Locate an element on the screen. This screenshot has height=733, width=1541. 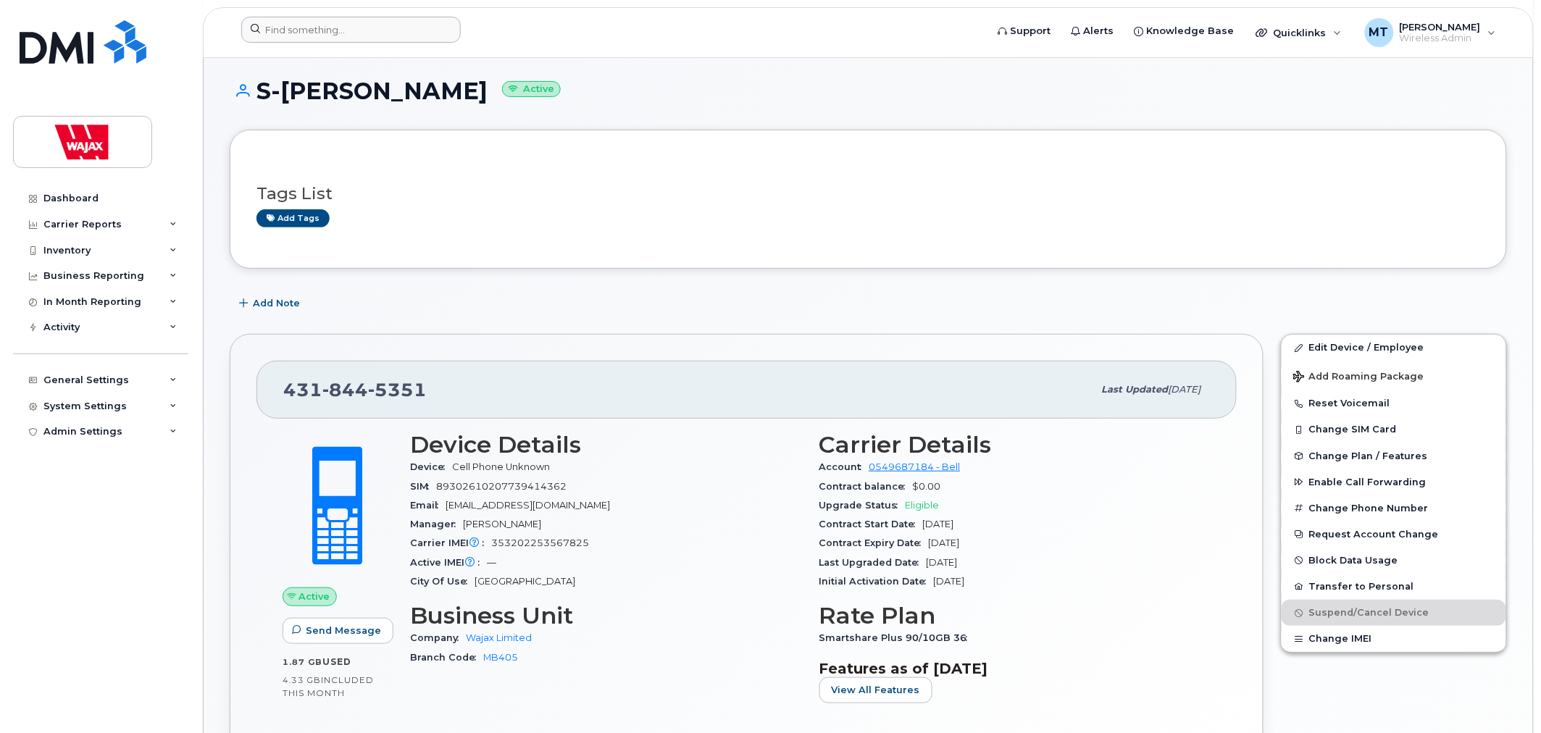
span: City Of Use is located at coordinates (442, 581).